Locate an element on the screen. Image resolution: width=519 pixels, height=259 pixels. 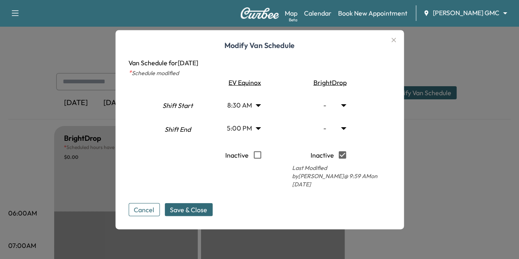
div: Shift Start is located at coordinates (178, 107).